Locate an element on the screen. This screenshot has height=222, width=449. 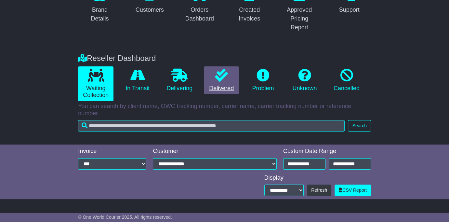
div: Display is located at coordinates (318, 178).